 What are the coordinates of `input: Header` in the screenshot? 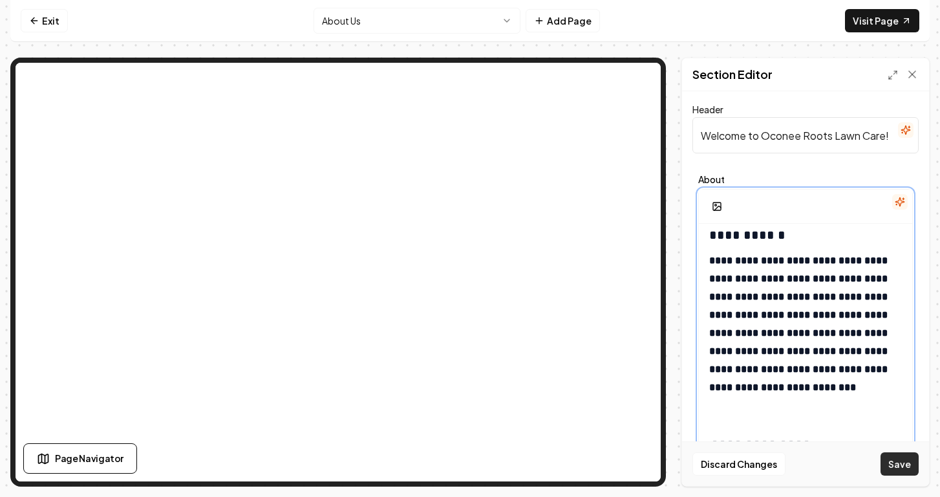 It's located at (806, 135).